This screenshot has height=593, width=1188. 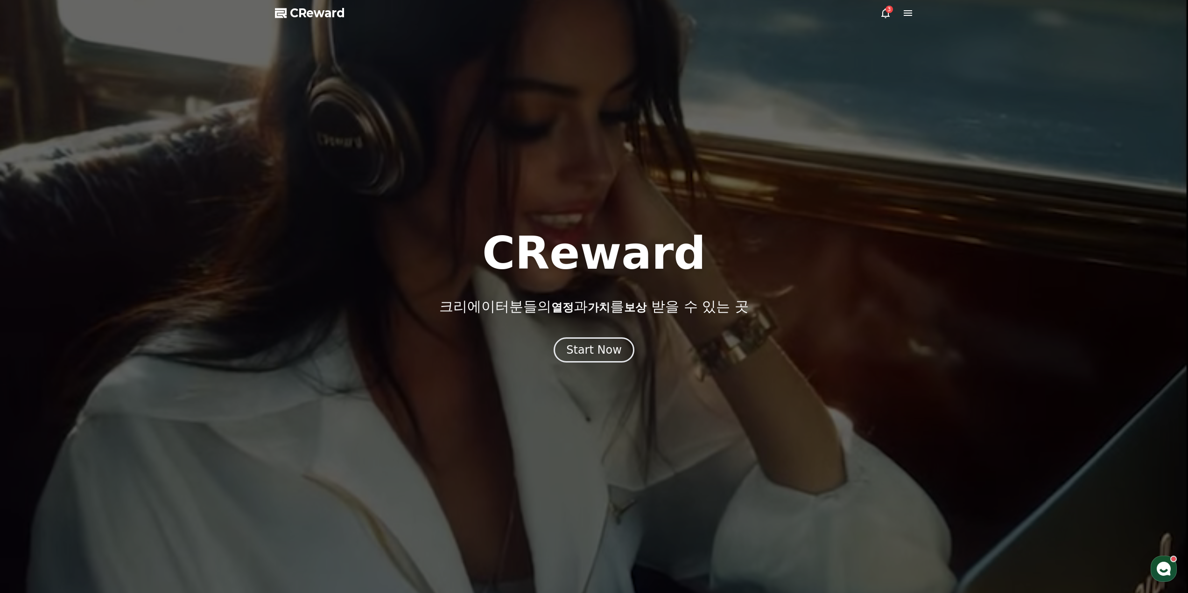 I want to click on span: 보상, so click(x=635, y=308).